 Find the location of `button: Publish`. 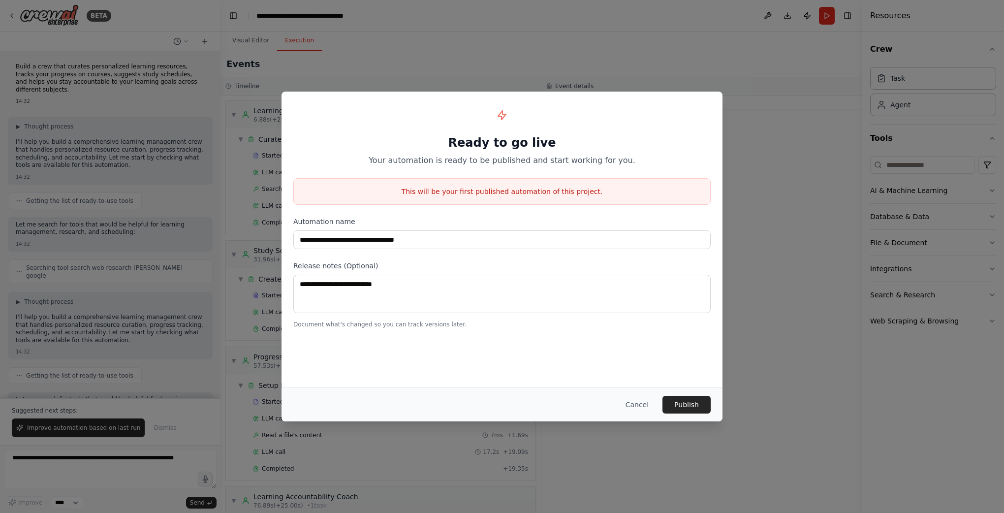

button: Publish is located at coordinates (687, 405).